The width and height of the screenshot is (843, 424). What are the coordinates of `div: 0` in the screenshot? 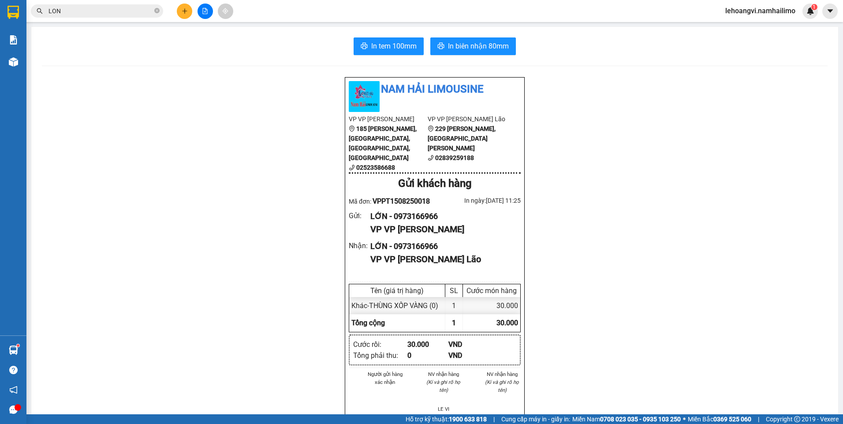 It's located at (428, 355).